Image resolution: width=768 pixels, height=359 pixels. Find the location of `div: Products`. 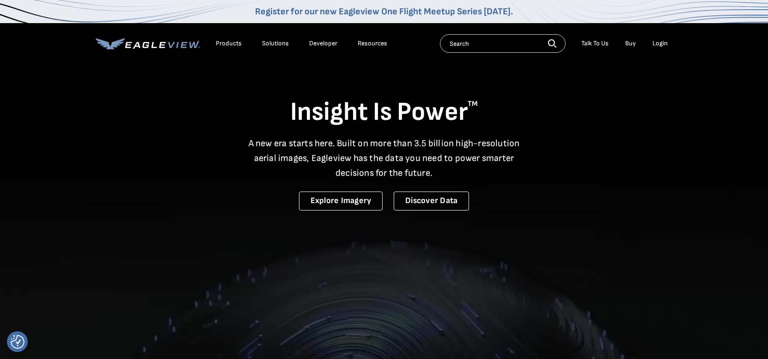

div: Products is located at coordinates (229, 43).